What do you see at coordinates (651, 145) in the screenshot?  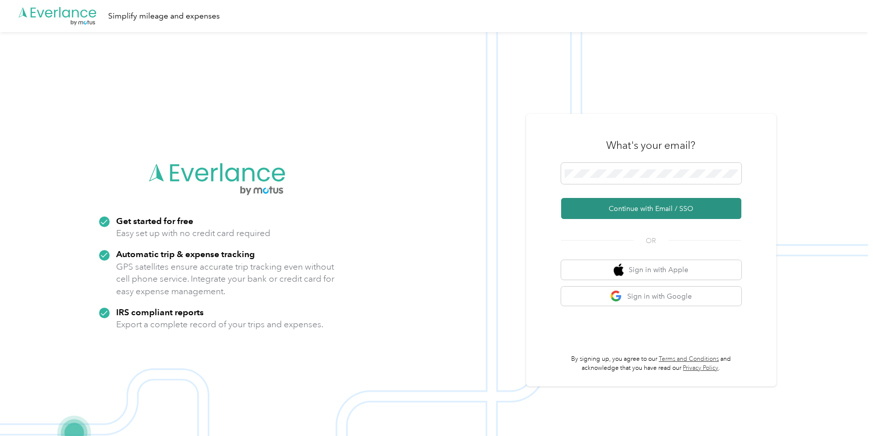 I see `h3: What's your email?` at bounding box center [651, 145].